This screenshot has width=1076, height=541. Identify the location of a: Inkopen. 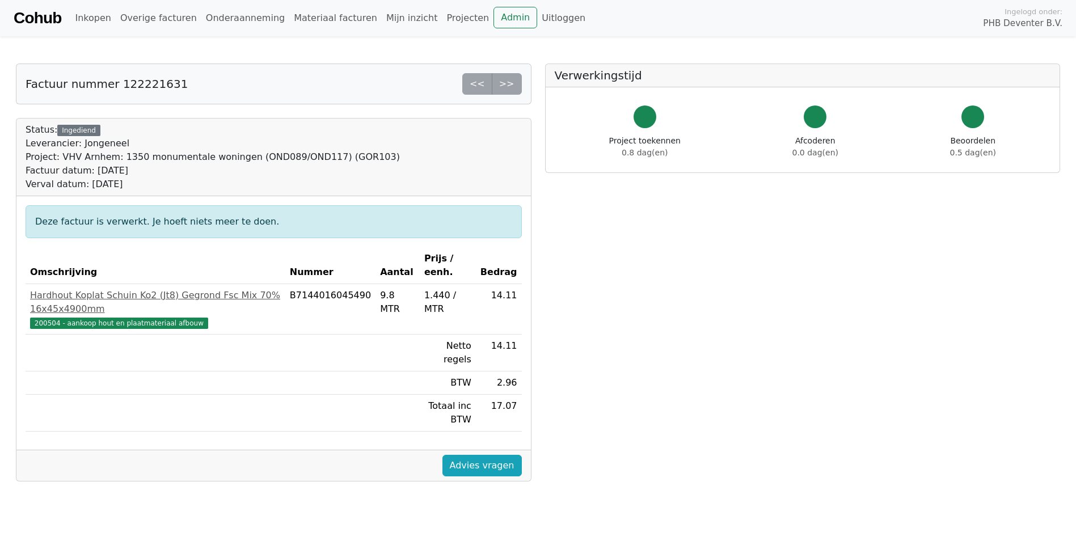
(92, 18).